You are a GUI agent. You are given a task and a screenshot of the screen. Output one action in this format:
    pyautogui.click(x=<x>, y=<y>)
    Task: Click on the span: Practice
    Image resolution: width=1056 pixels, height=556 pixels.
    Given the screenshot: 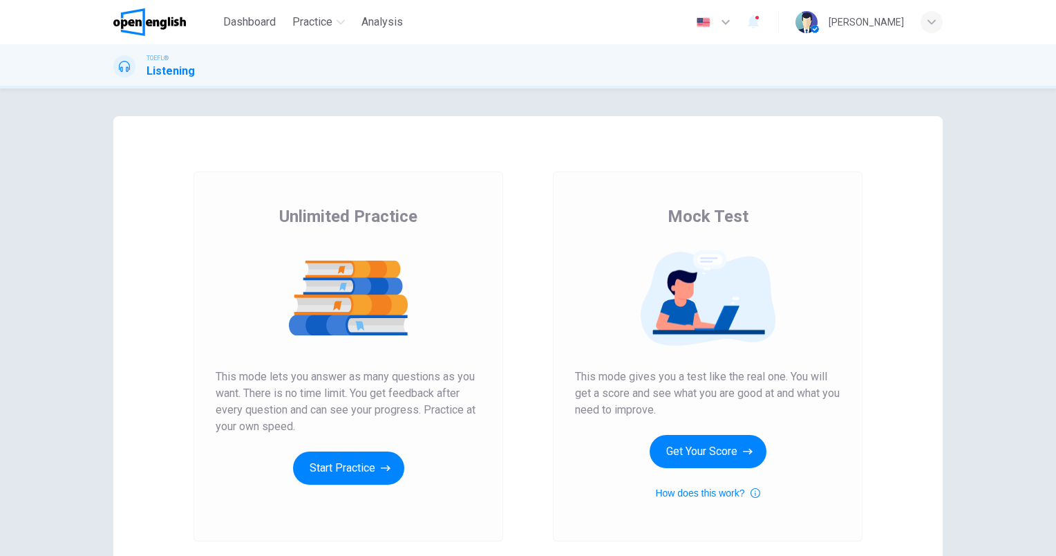 What is the action you would take?
    pyautogui.click(x=313, y=22)
    